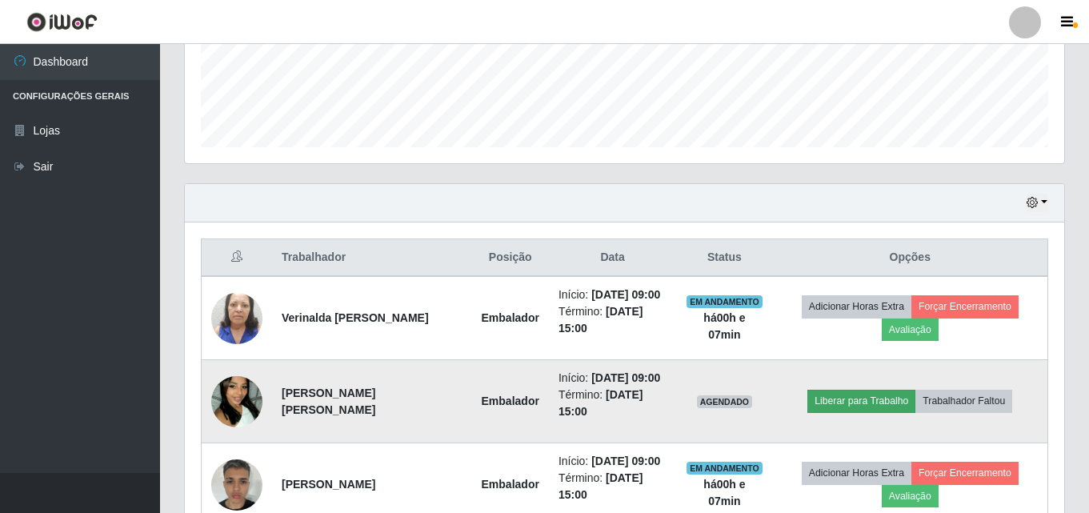 The image size is (1089, 513). I want to click on th: Data, so click(612, 258).